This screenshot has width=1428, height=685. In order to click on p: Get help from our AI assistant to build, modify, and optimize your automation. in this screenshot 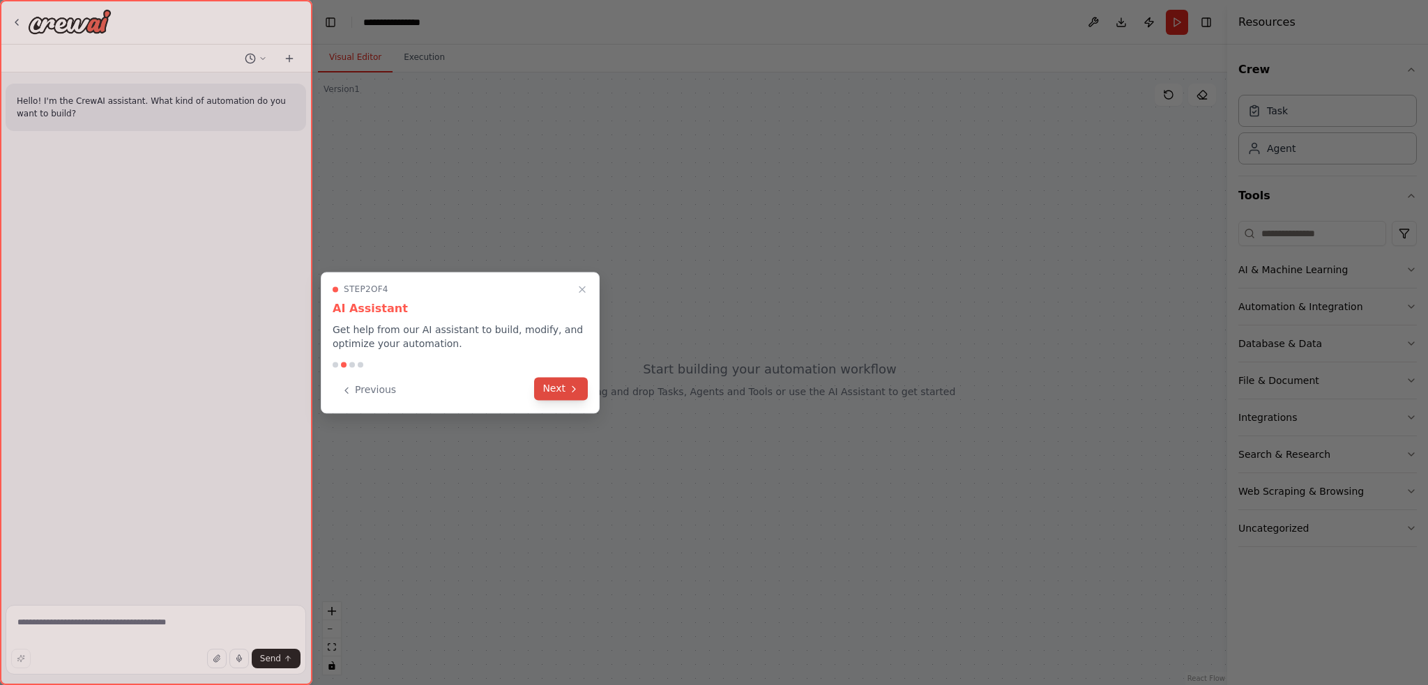, I will do `click(460, 337)`.